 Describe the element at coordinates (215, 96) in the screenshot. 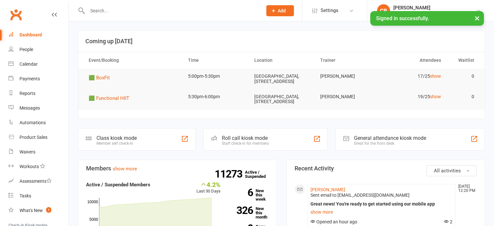

I see `td: 5:30pm-6:00pm` at that location.